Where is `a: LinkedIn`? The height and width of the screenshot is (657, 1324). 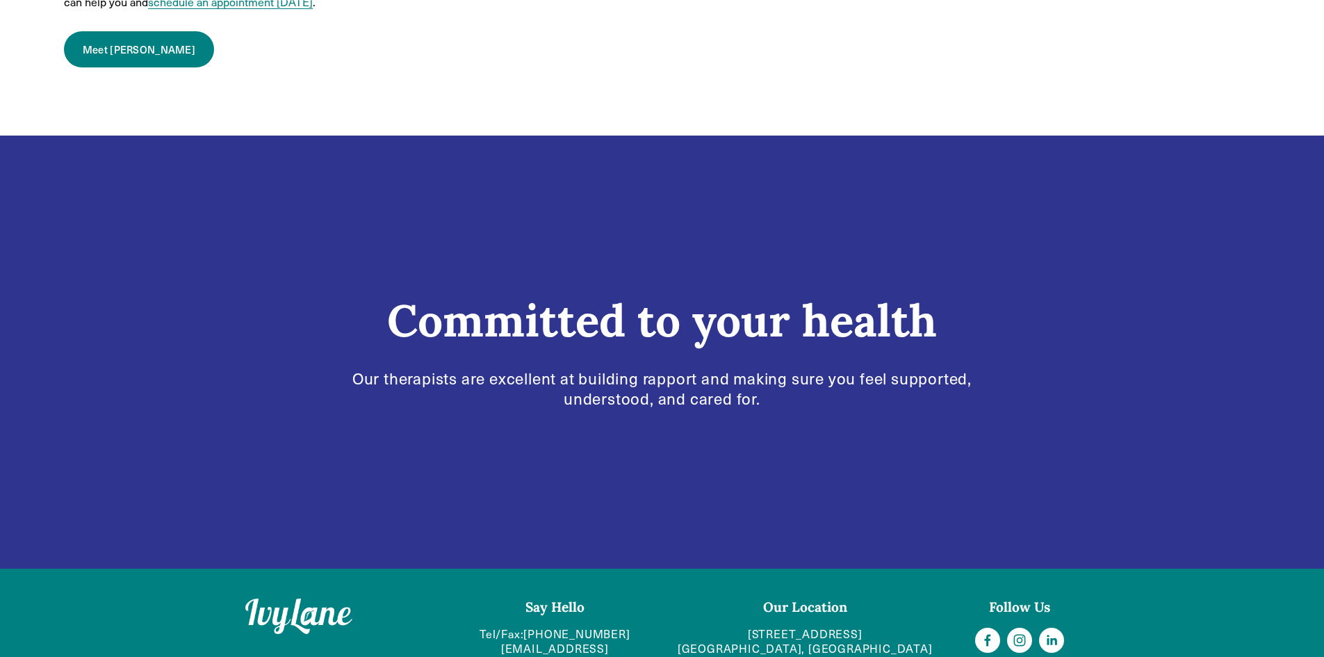
a: LinkedIn is located at coordinates (1051, 640).